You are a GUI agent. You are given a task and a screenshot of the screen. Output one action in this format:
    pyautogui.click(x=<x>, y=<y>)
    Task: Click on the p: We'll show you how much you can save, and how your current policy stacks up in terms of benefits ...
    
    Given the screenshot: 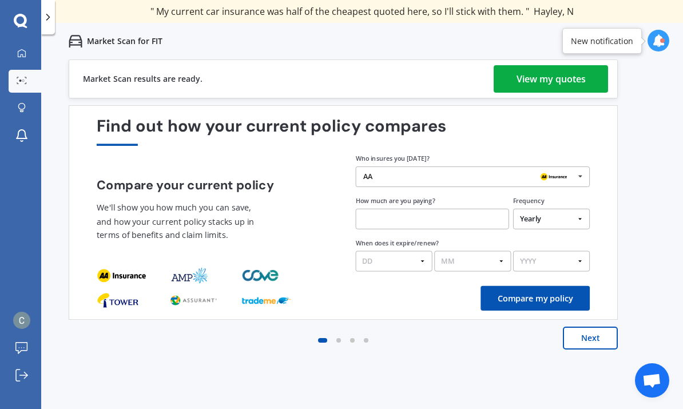 What is the action you would take?
    pyautogui.click(x=179, y=221)
    